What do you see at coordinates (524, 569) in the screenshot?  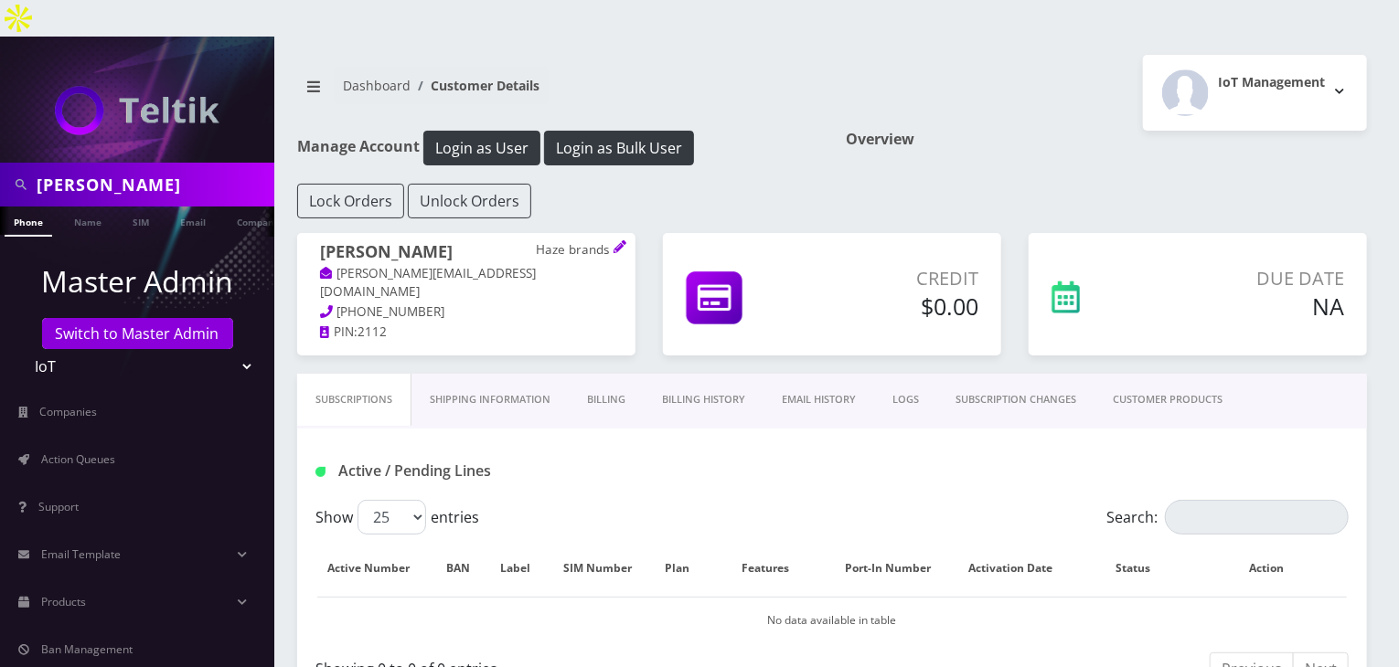 I see `th: Label: activate to sort column ascending` at bounding box center [524, 569].